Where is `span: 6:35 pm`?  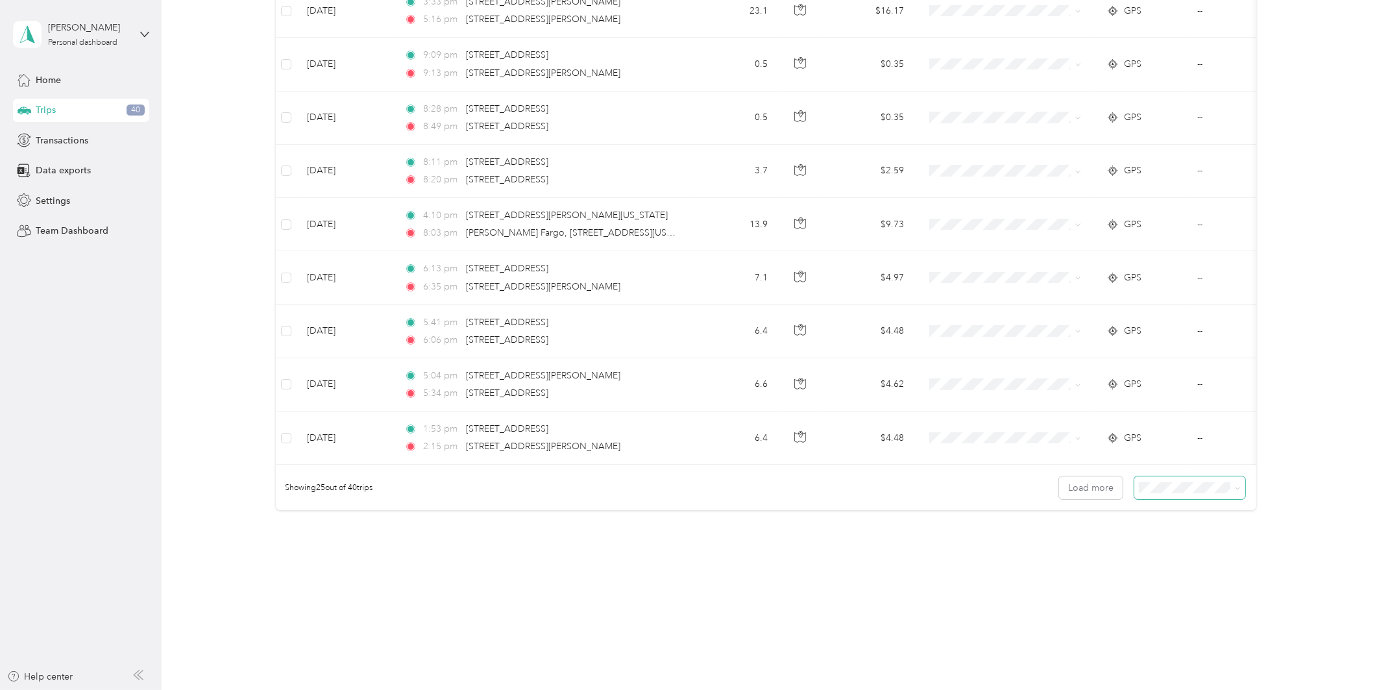 span: 6:35 pm is located at coordinates (441, 287).